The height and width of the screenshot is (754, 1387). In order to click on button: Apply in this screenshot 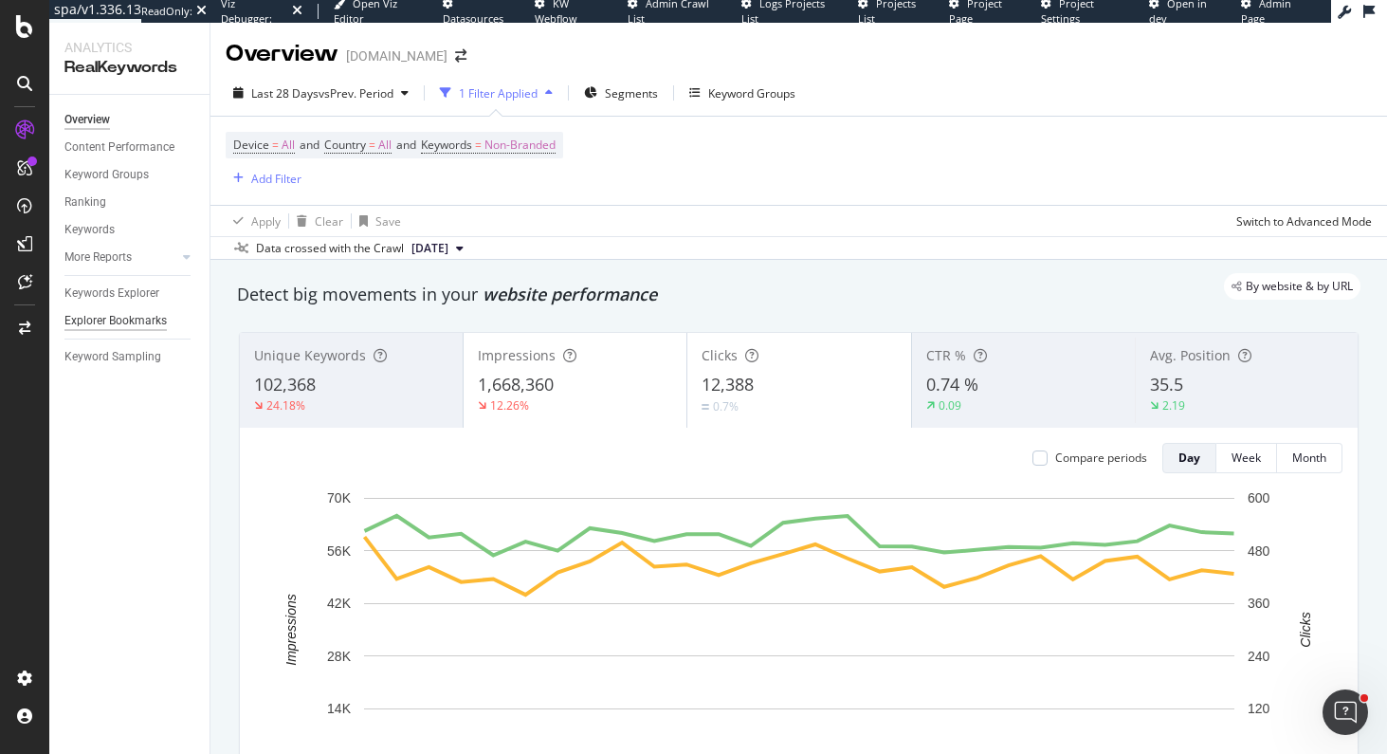, I will do `click(253, 221)`.